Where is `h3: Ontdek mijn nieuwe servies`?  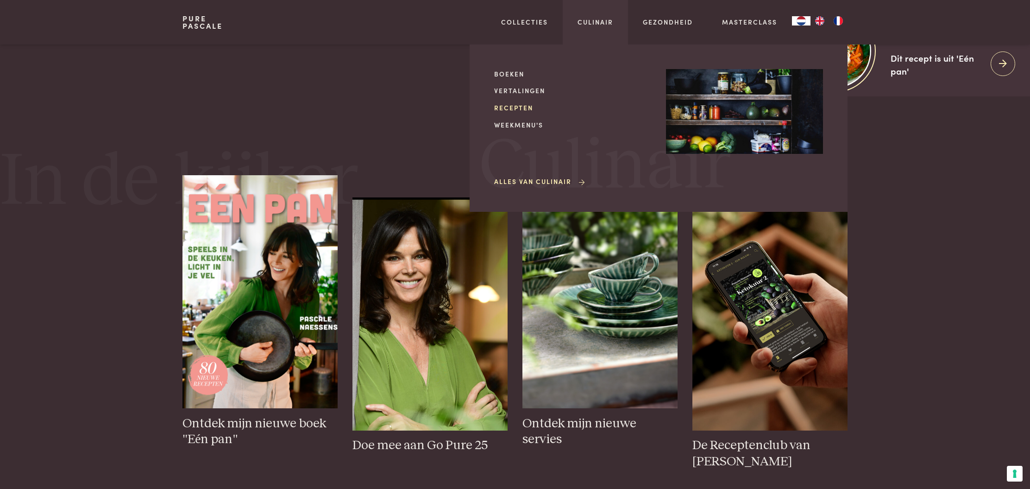
h3: Ontdek mijn nieuwe servies is located at coordinates (600, 431).